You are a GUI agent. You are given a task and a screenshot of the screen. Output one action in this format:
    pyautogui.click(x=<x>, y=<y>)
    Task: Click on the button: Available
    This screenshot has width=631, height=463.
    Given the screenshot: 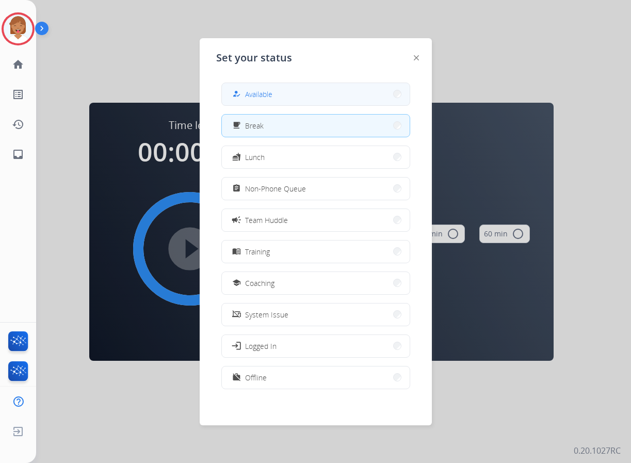 What is the action you would take?
    pyautogui.click(x=316, y=94)
    